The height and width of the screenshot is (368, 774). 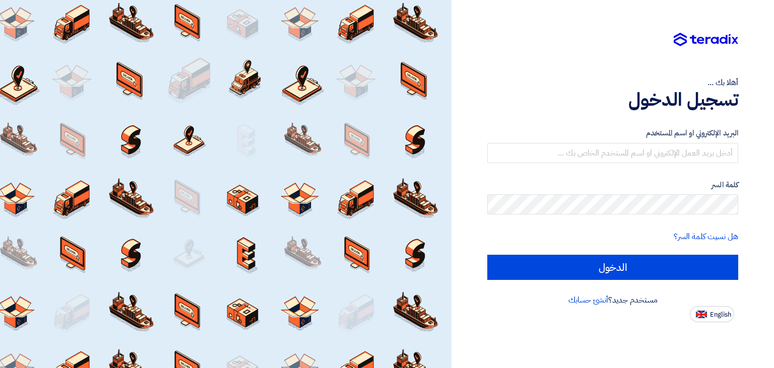 I want to click on a: هل نسيت كلمة السر؟, so click(x=706, y=237).